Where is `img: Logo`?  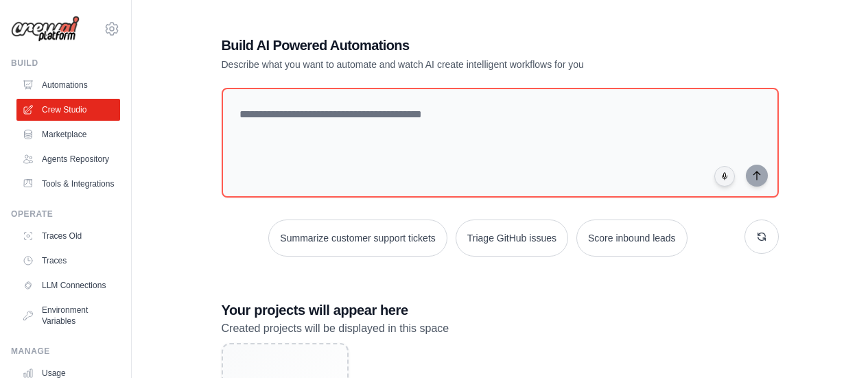 img: Logo is located at coordinates (45, 29).